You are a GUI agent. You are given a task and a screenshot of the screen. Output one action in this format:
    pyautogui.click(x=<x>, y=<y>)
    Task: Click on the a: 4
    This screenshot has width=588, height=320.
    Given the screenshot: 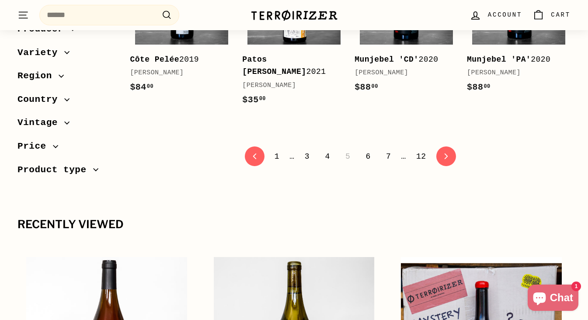 What is the action you would take?
    pyautogui.click(x=327, y=157)
    